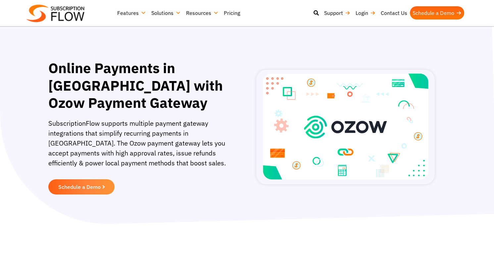  I want to click on img: SubscriptionFlow-and-Ozow, so click(345, 127).